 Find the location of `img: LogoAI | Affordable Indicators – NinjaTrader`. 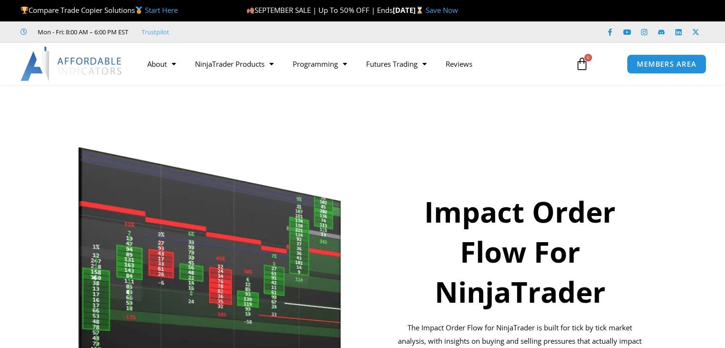

img: LogoAI | Affordable Indicators – NinjaTrader is located at coordinates (72, 64).